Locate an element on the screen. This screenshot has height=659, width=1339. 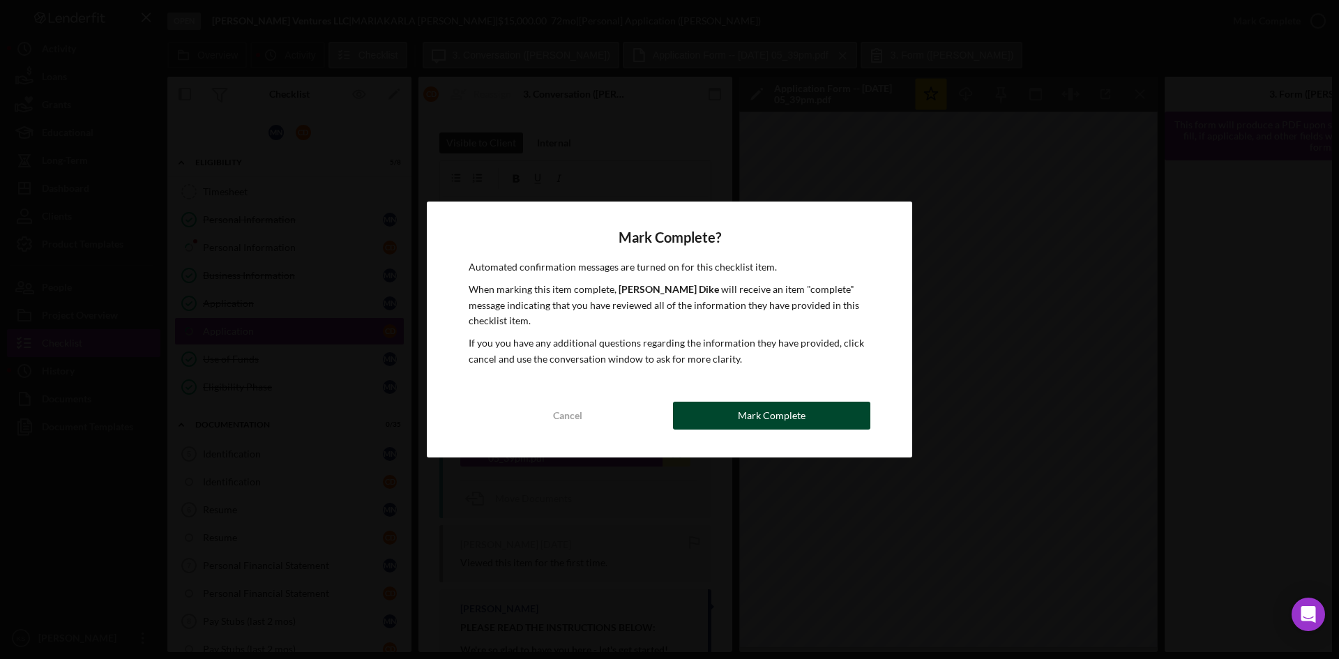
p: When marking this item complete, will receive an item "complete" message indicating that you have... is located at coordinates (669, 305).